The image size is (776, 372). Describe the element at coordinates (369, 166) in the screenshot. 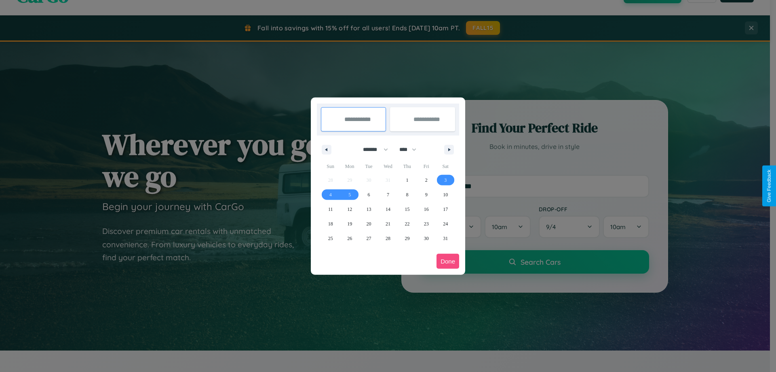

I see `span: Tue` at that location.